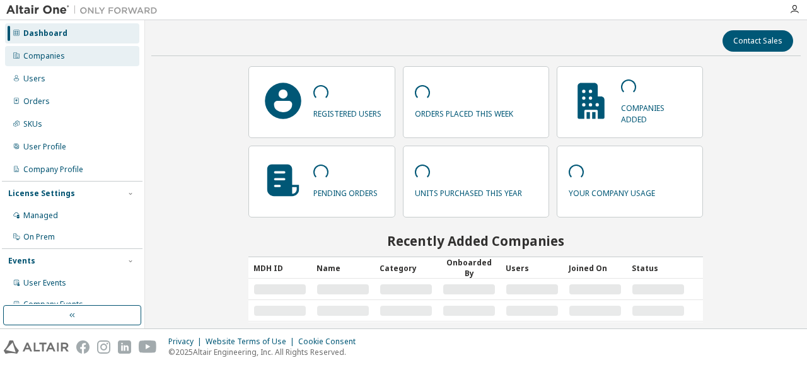 The height and width of the screenshot is (365, 807). What do you see at coordinates (45, 283) in the screenshot?
I see `div: User Events` at bounding box center [45, 283].